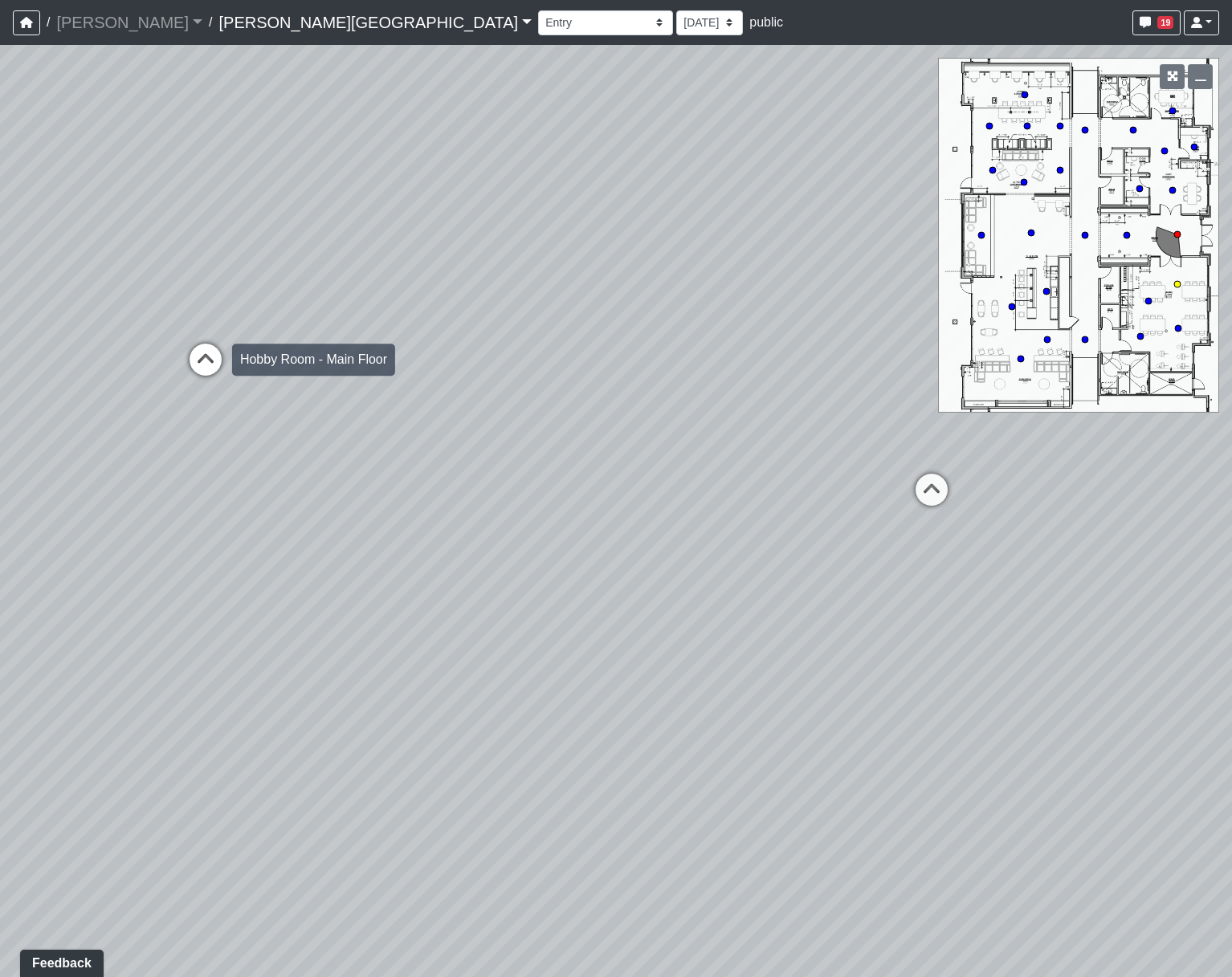 This screenshot has width=1232, height=977. Describe the element at coordinates (50, 19) in the screenshot. I see `button: Feedback` at that location.